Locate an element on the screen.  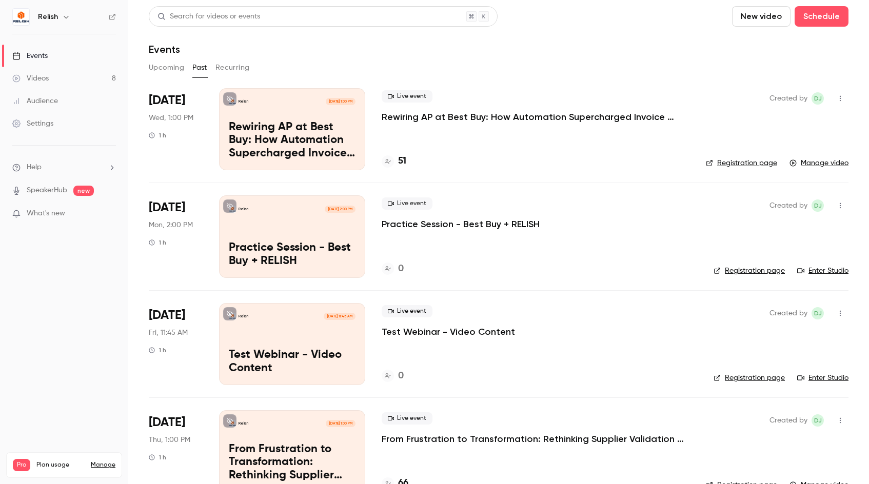
div: Audience is located at coordinates (35, 101).